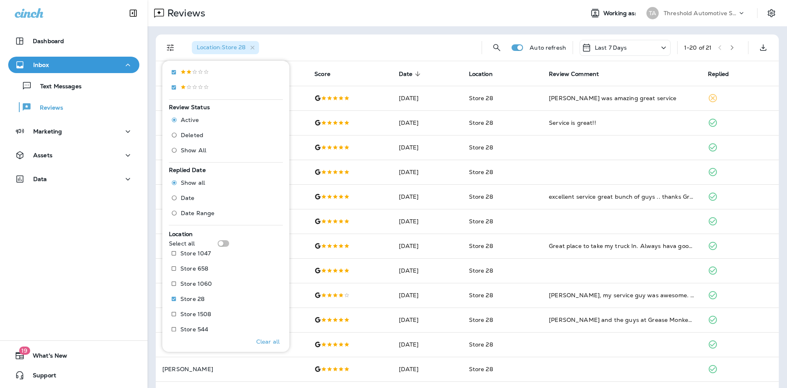 The width and height of the screenshot is (787, 388). Describe the element at coordinates (226, 203) in the screenshot. I see `div: Filters` at that location.